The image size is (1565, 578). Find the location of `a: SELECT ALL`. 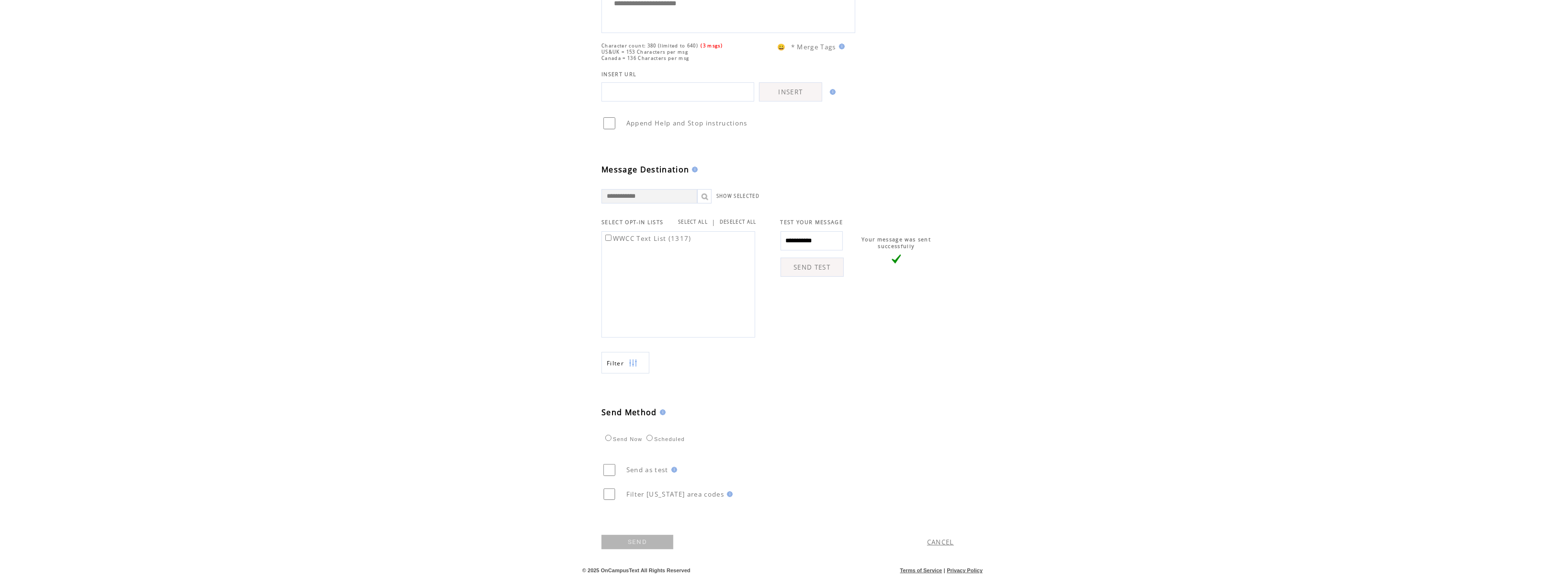

a: SELECT ALL is located at coordinates (693, 222).